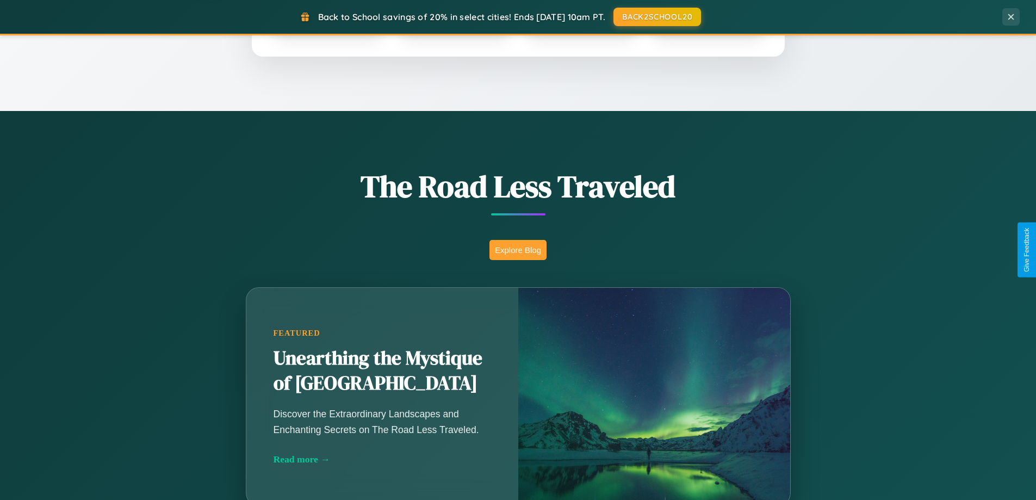 This screenshot has height=500, width=1036. What do you see at coordinates (382, 421) in the screenshot?
I see `p: Discover the Extraordinary Landscapes and Enchanting Secrets on The Road Less Traveled.` at bounding box center [382, 421].